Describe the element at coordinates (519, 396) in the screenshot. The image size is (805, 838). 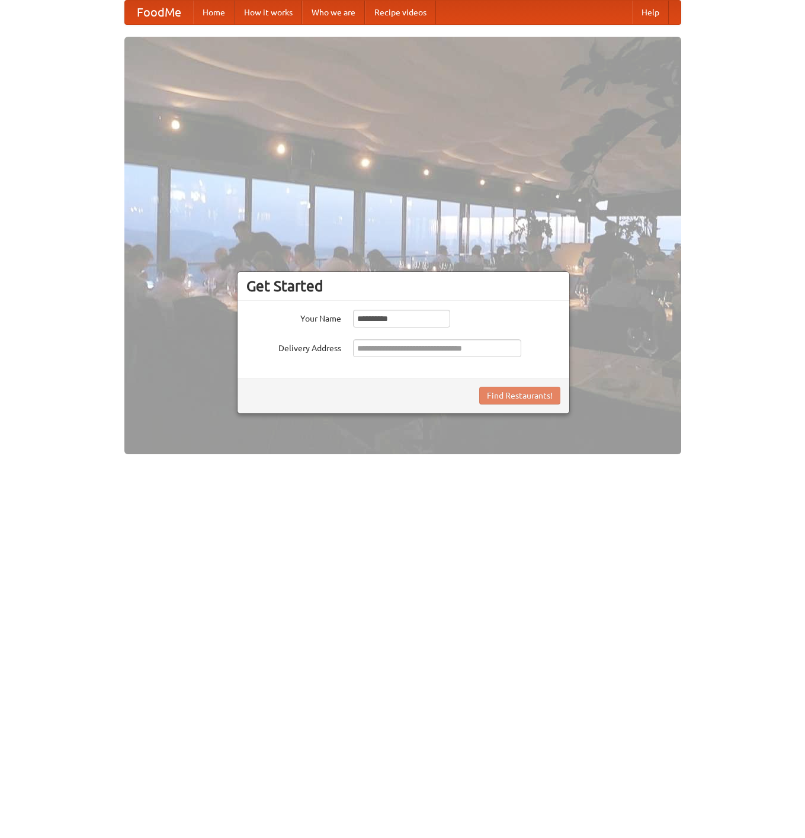
I see `button: Find Restaurants!` at that location.